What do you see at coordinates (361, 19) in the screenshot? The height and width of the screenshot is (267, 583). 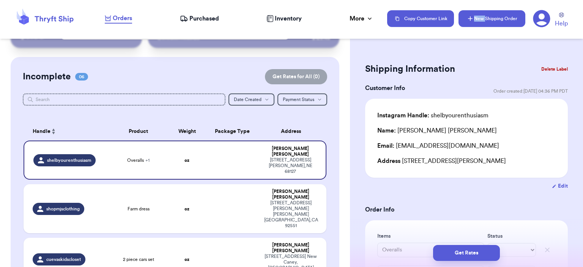 I see `div: More` at bounding box center [361, 19].